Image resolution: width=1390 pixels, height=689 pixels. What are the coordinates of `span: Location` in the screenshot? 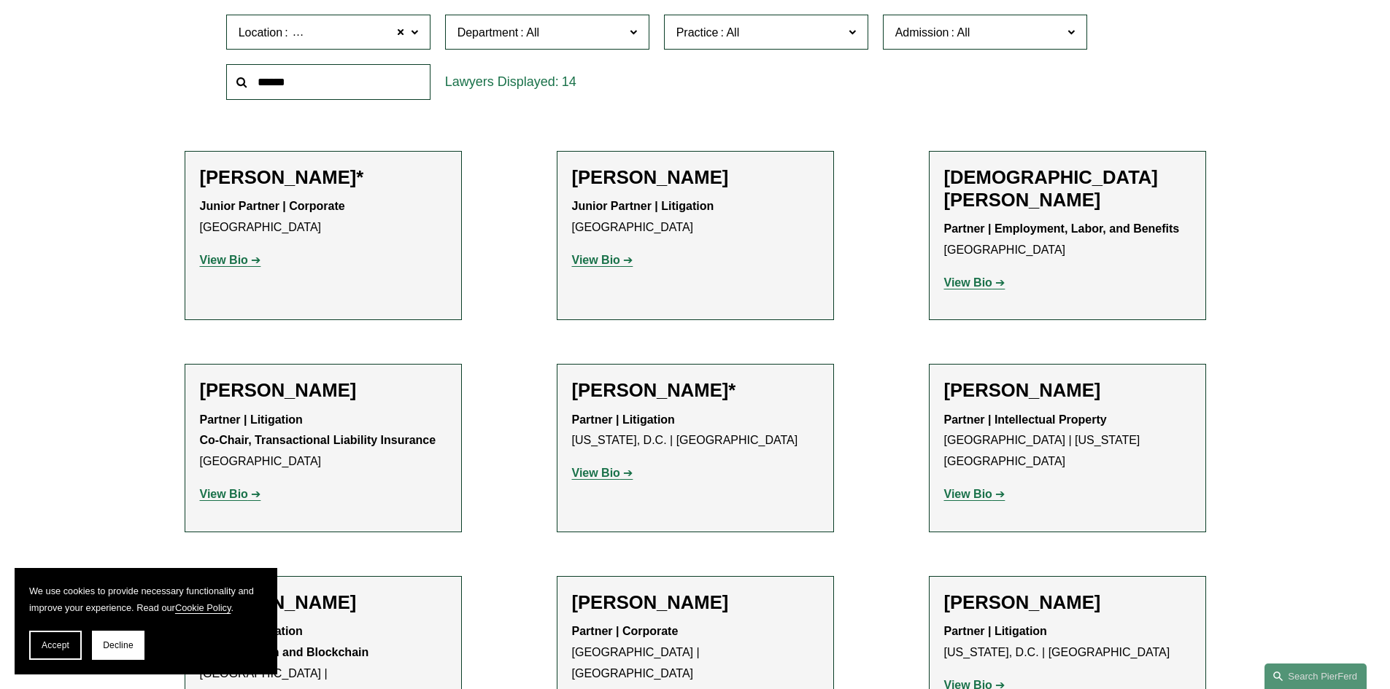 It's located at (260, 32).